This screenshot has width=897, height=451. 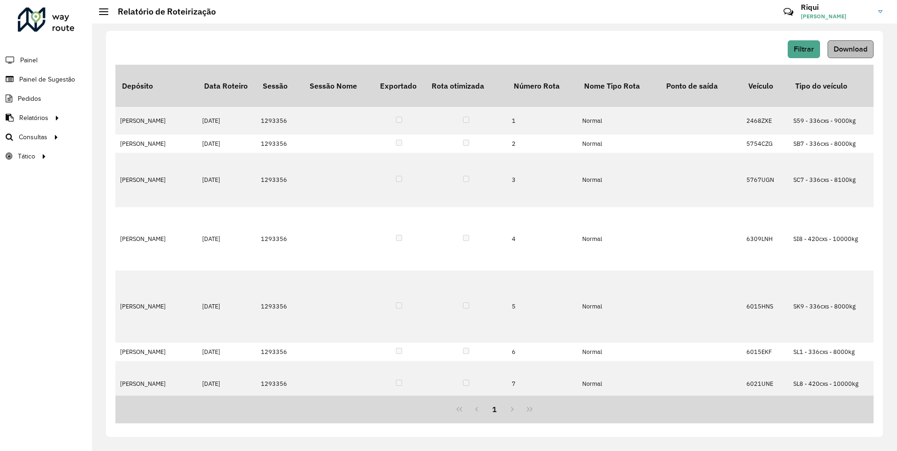 What do you see at coordinates (765, 307) in the screenshot?
I see `td: 6015HNS` at bounding box center [765, 307].